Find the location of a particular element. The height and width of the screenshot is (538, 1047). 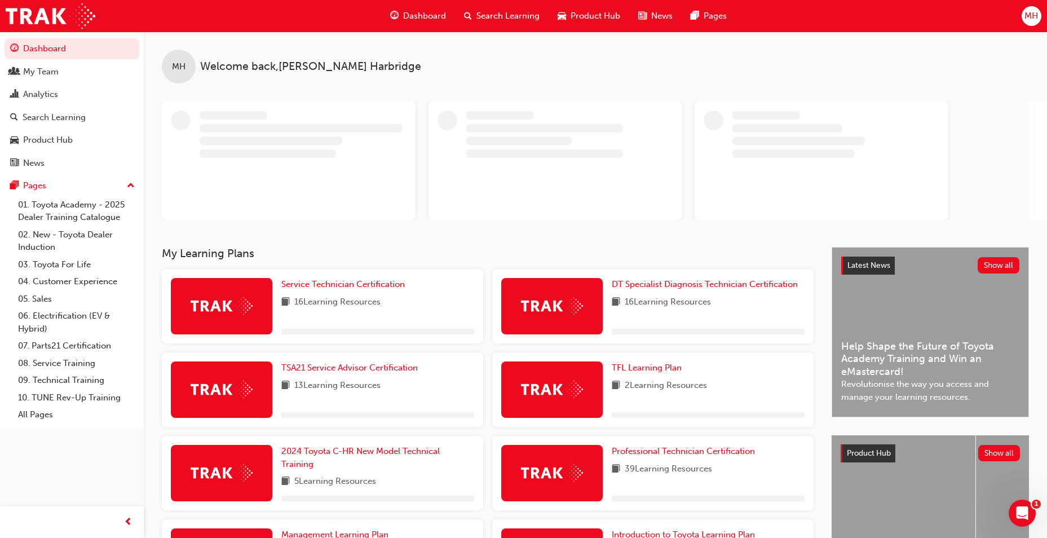

a: 06. Electrification (EV & Hybrid) is located at coordinates (76, 322).